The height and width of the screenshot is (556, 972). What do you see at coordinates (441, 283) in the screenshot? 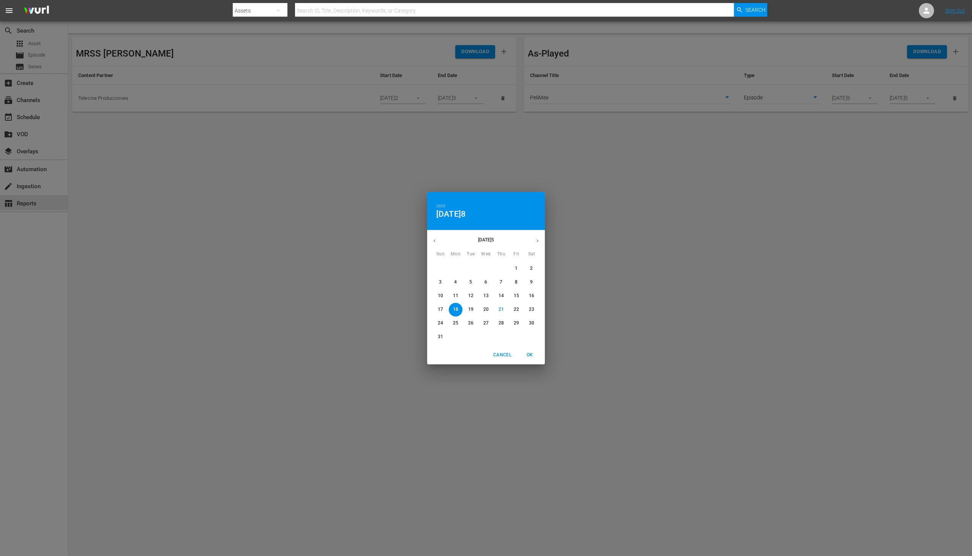
I see `button: 3` at bounding box center [441, 283].